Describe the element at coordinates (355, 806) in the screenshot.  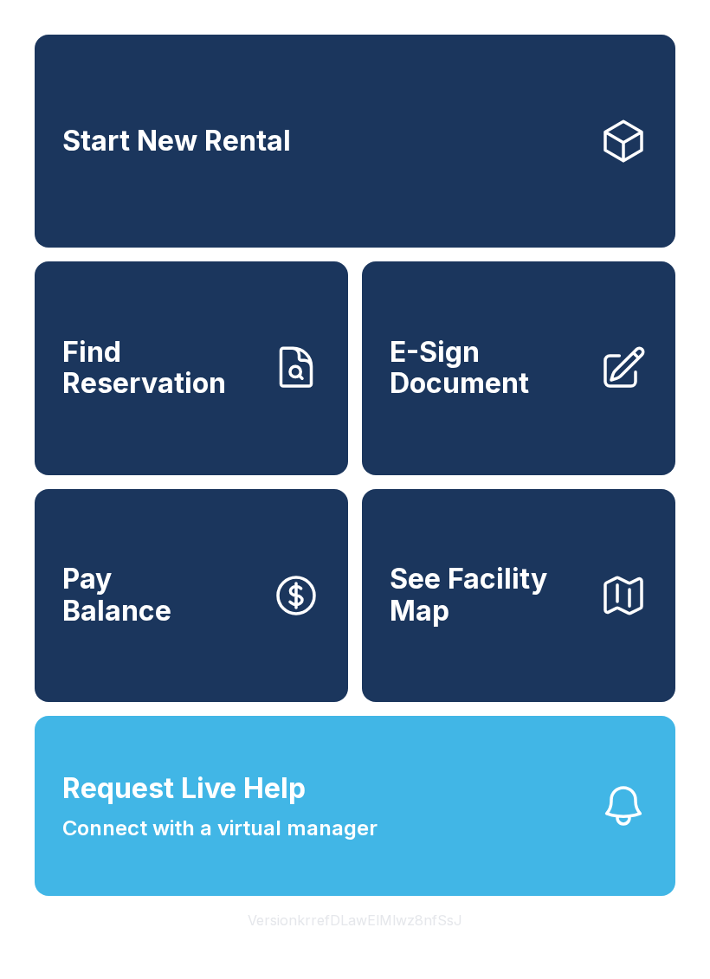
I see `button: Request Live HelpConnect with a virtual manager` at that location.